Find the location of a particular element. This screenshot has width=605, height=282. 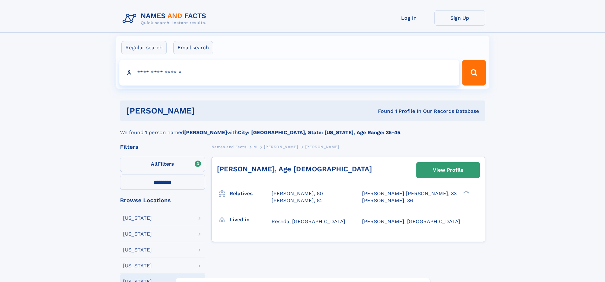

h3: Relatives is located at coordinates (251, 193).